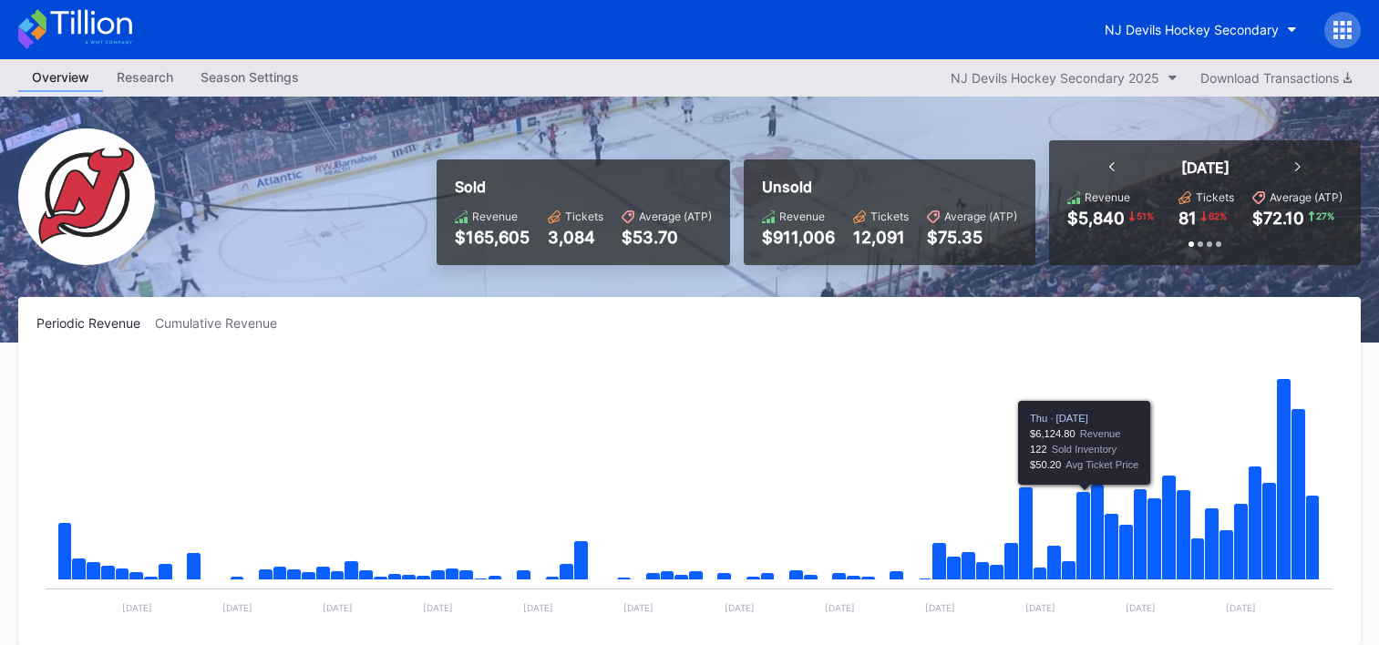  I want to click on div: Periodic Revenue, so click(96, 323).